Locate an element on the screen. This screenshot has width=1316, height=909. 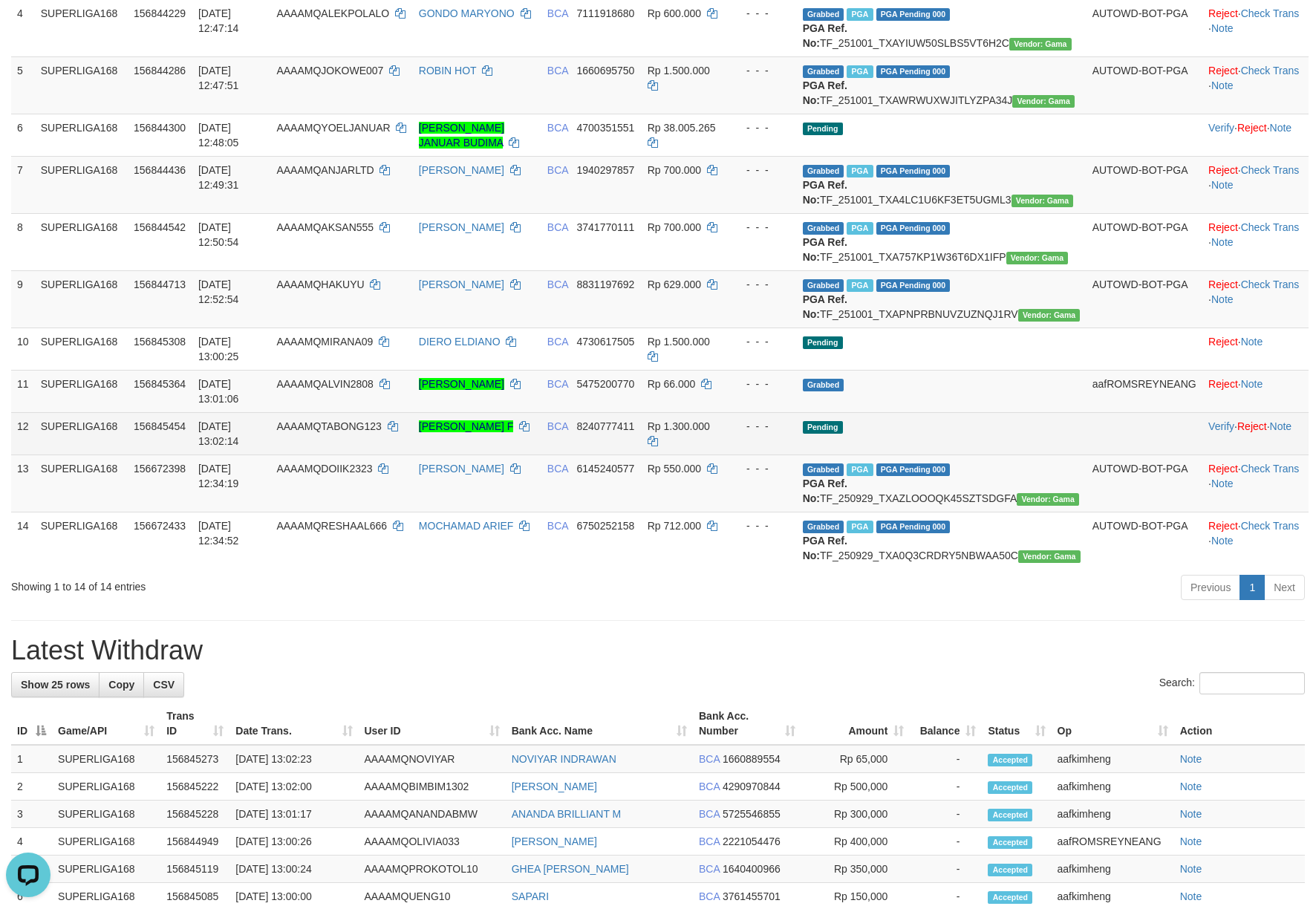
span: Copy 1640400966 to clipboard is located at coordinates (751, 870).